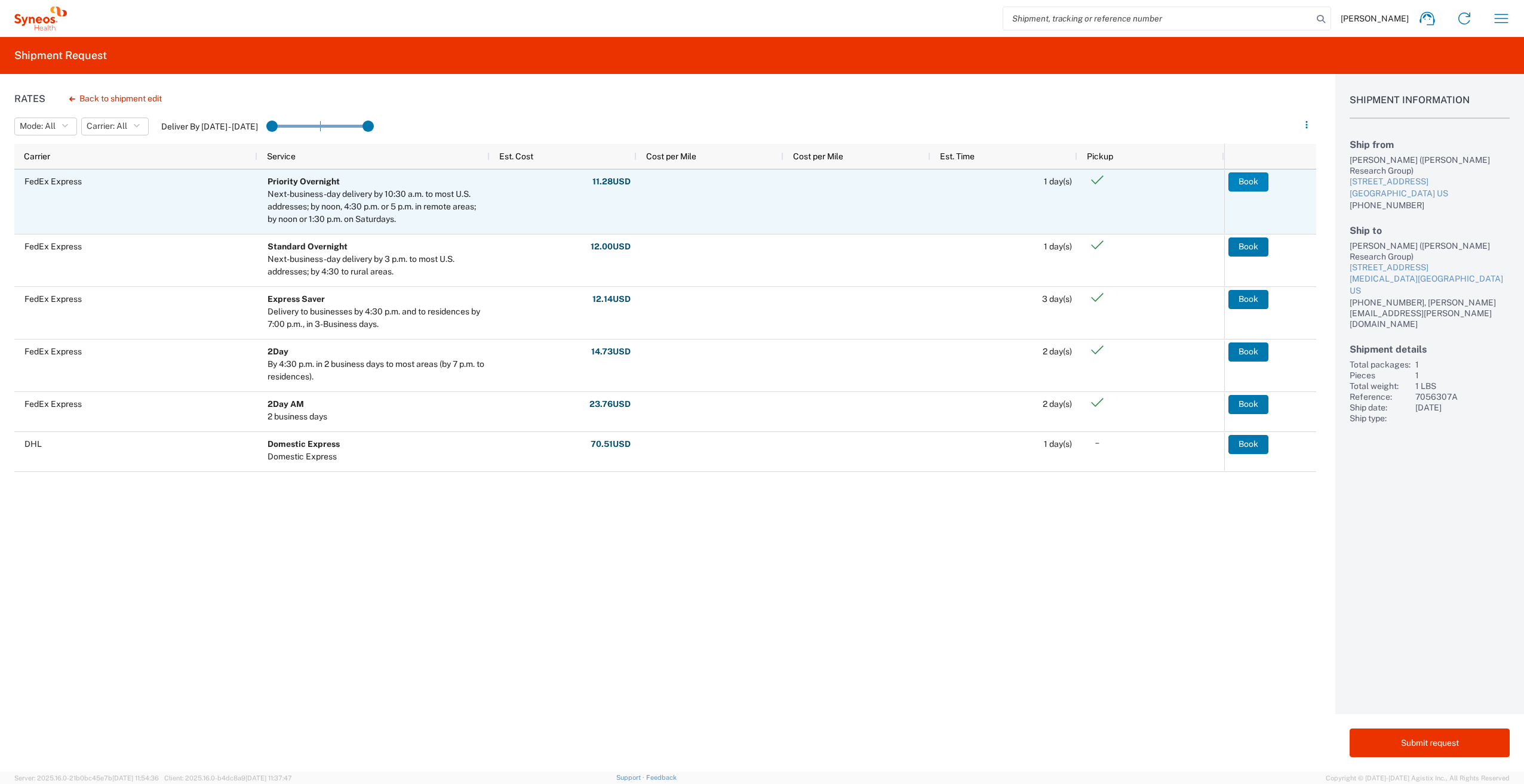 This screenshot has height=784, width=1524. What do you see at coordinates (115, 127) in the screenshot?
I see `button: Carrier: All` at bounding box center [115, 127].